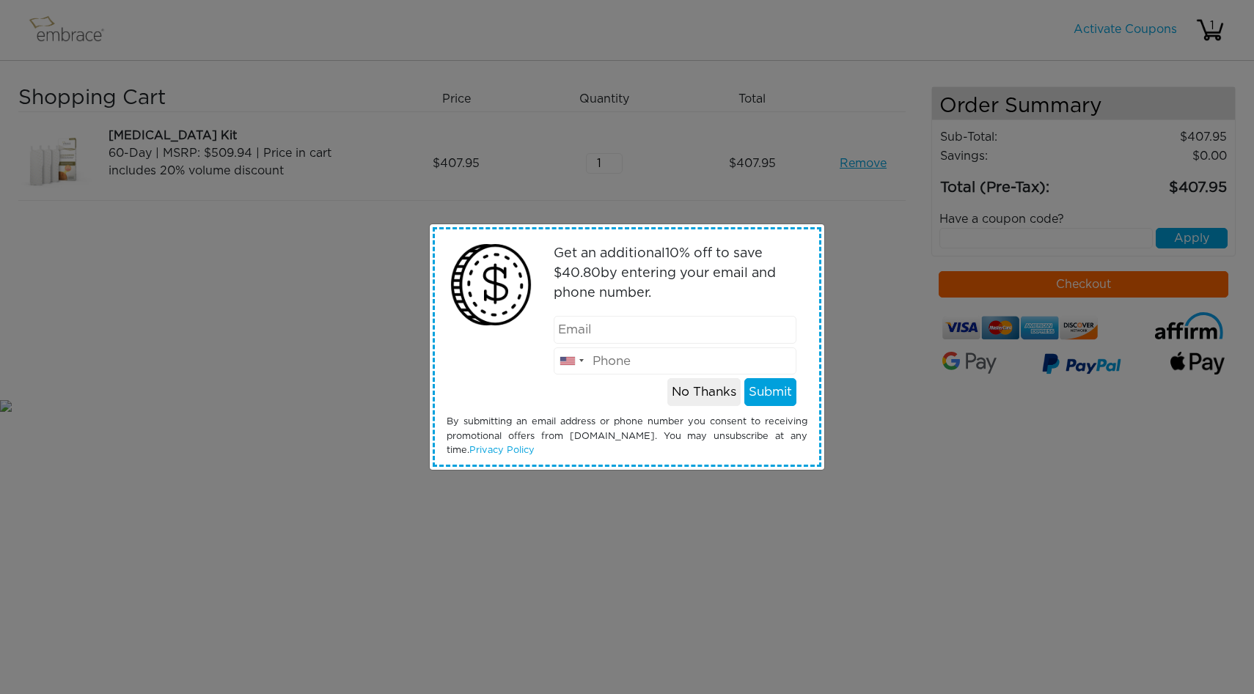 This screenshot has height=694, width=1254. What do you see at coordinates (675, 362) in the screenshot?
I see `input: Phone` at bounding box center [675, 362].